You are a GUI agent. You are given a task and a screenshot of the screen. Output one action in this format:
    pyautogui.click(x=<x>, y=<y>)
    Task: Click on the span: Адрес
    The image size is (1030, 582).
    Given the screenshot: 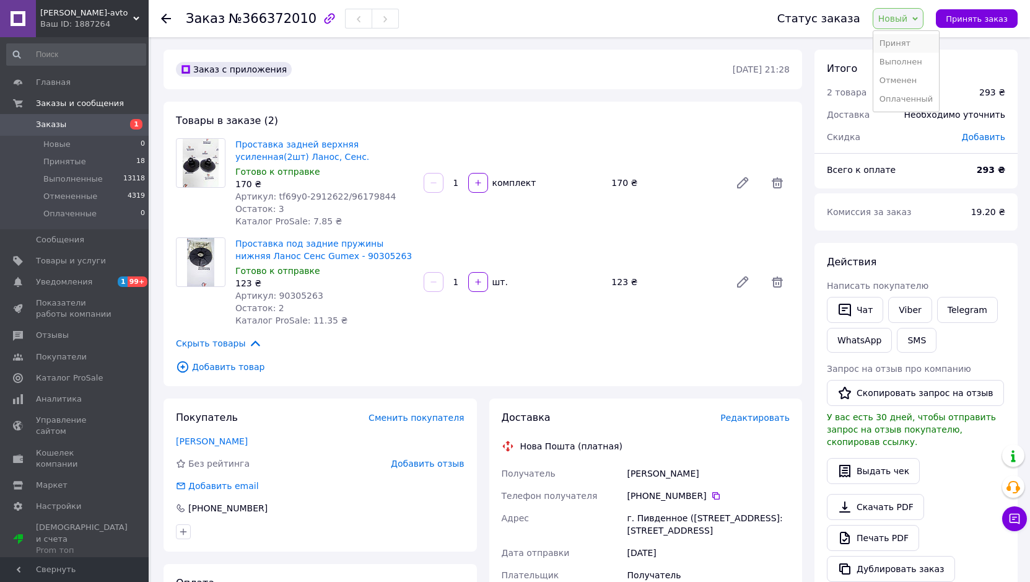 What is the action you would take?
    pyautogui.click(x=515, y=518)
    